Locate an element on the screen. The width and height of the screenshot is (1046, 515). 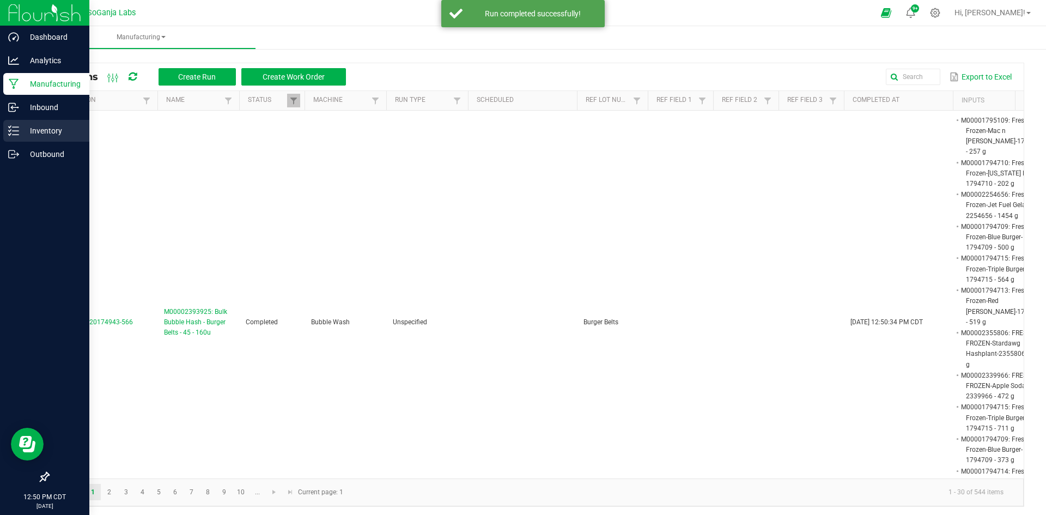
a: Go to the last page is located at coordinates (290, 492).